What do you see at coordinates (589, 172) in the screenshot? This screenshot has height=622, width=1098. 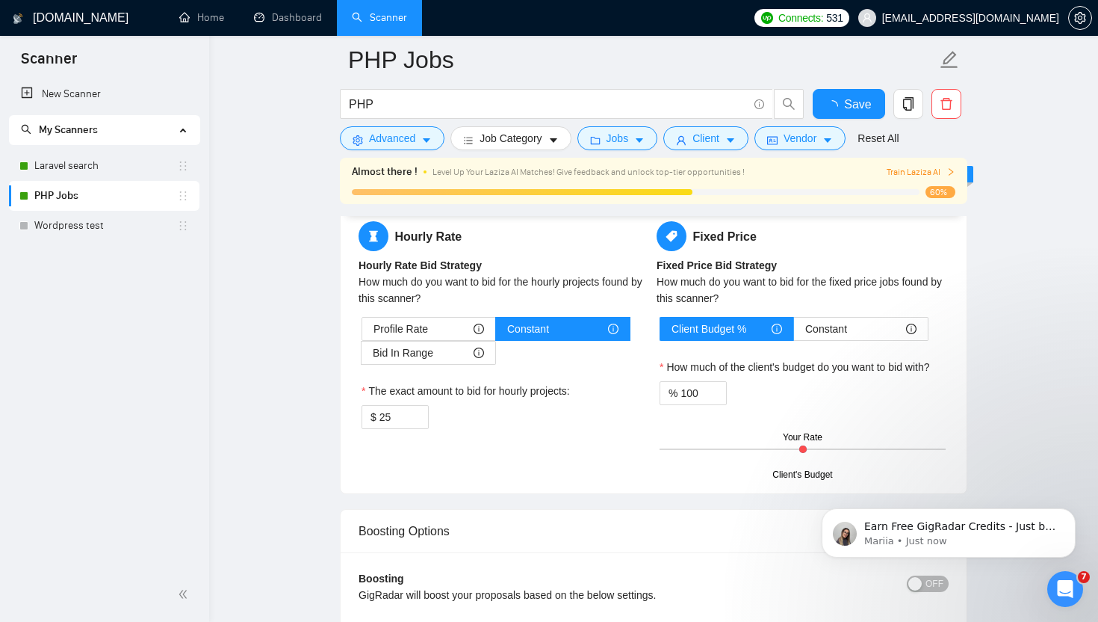 I see `span: Level Up Your Laziza AI Matches! Give feedback and unlock top-tier opportunities !` at bounding box center [589, 172].